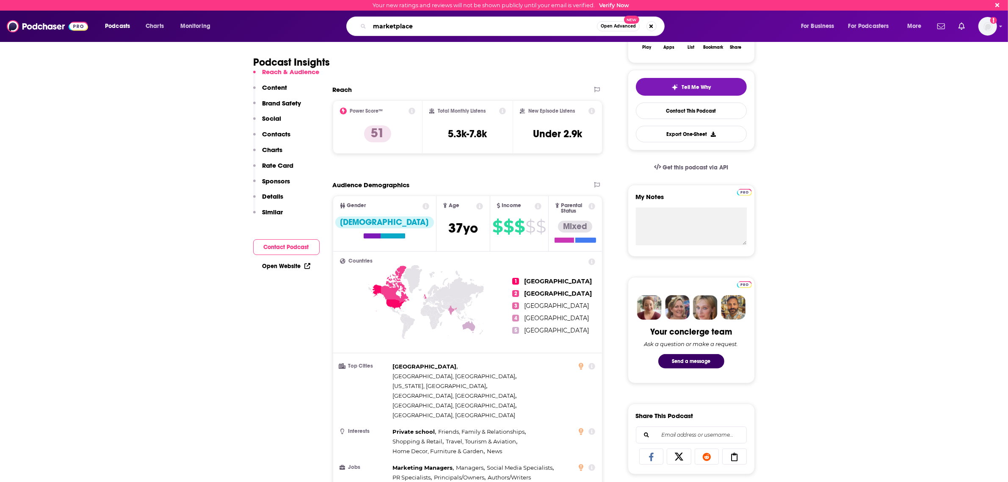 The width and height of the screenshot is (1008, 482). Describe the element at coordinates (914, 26) in the screenshot. I see `span: More` at that location.